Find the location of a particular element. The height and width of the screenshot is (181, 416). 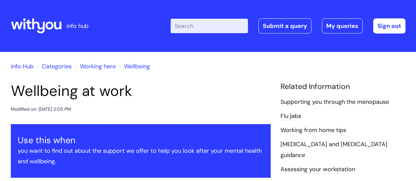

li: Wellbeing is located at coordinates (134, 66).